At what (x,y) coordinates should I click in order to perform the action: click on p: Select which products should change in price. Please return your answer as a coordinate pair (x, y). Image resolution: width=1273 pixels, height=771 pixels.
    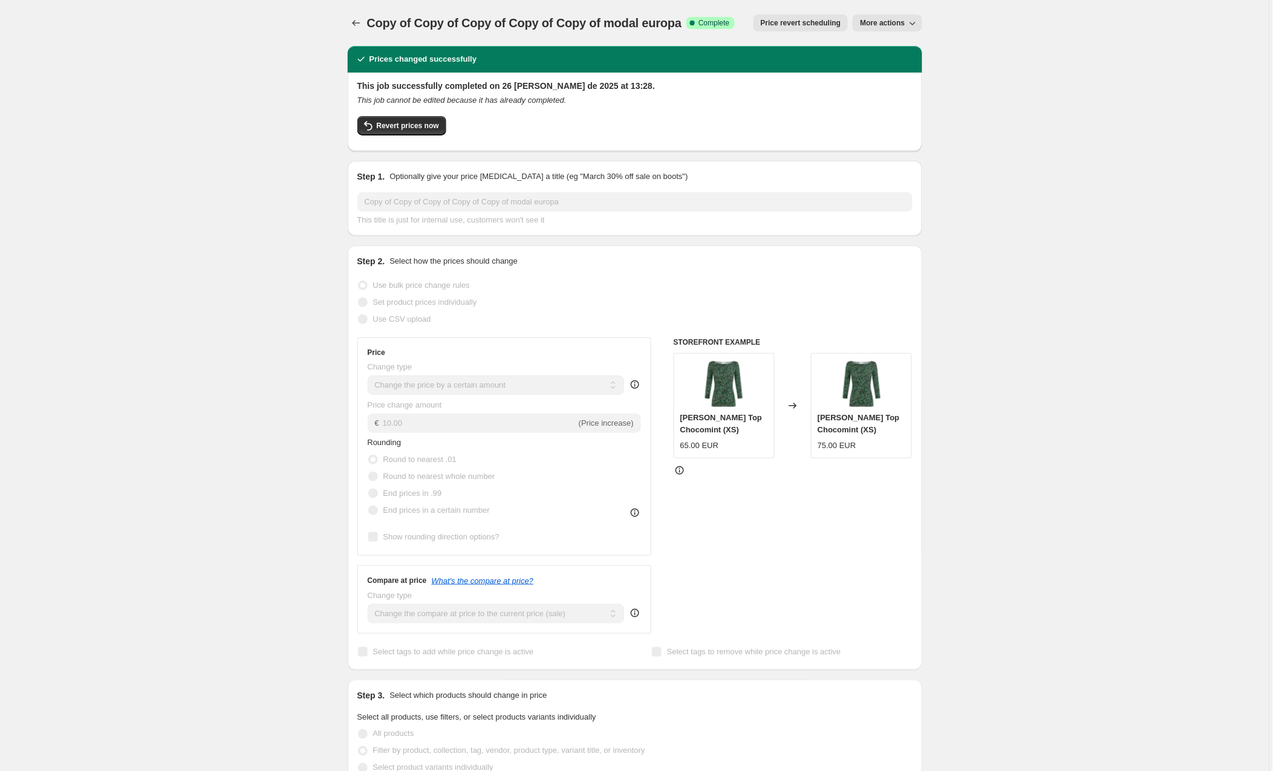
    Looking at the image, I should click on (468, 695).